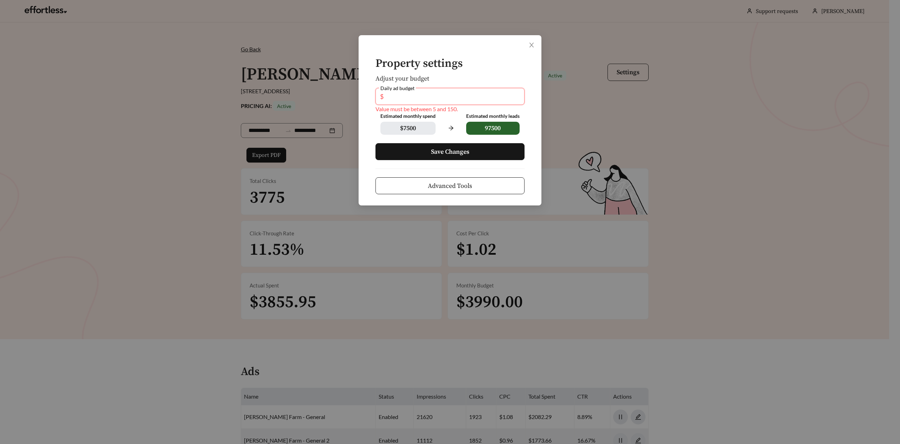 The height and width of the screenshot is (444, 900). What do you see at coordinates (450, 152) in the screenshot?
I see `span: Save Changes` at bounding box center [450, 152].